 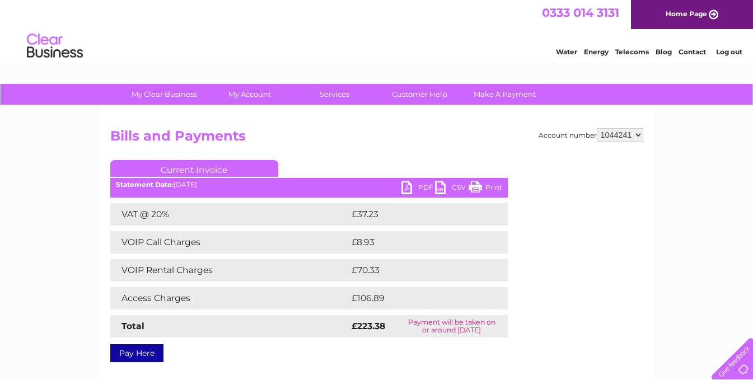 I want to click on a: Contact, so click(x=692, y=51).